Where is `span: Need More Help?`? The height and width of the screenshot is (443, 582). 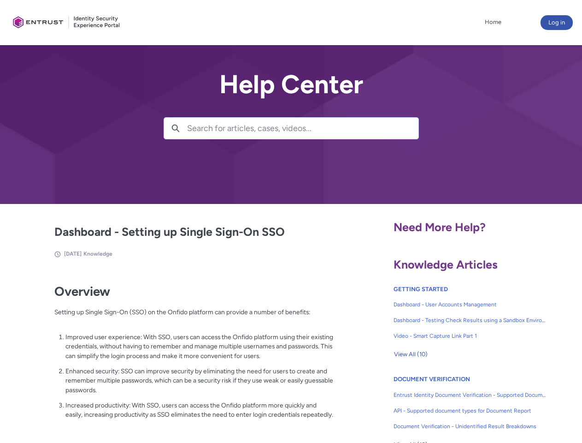
span: Need More Help? is located at coordinates (440, 227).